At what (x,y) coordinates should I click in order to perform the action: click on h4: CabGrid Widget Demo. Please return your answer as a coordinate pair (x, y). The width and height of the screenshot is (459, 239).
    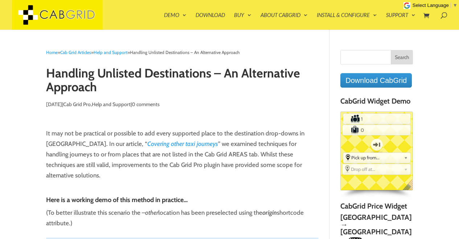
    Looking at the image, I should click on (377, 103).